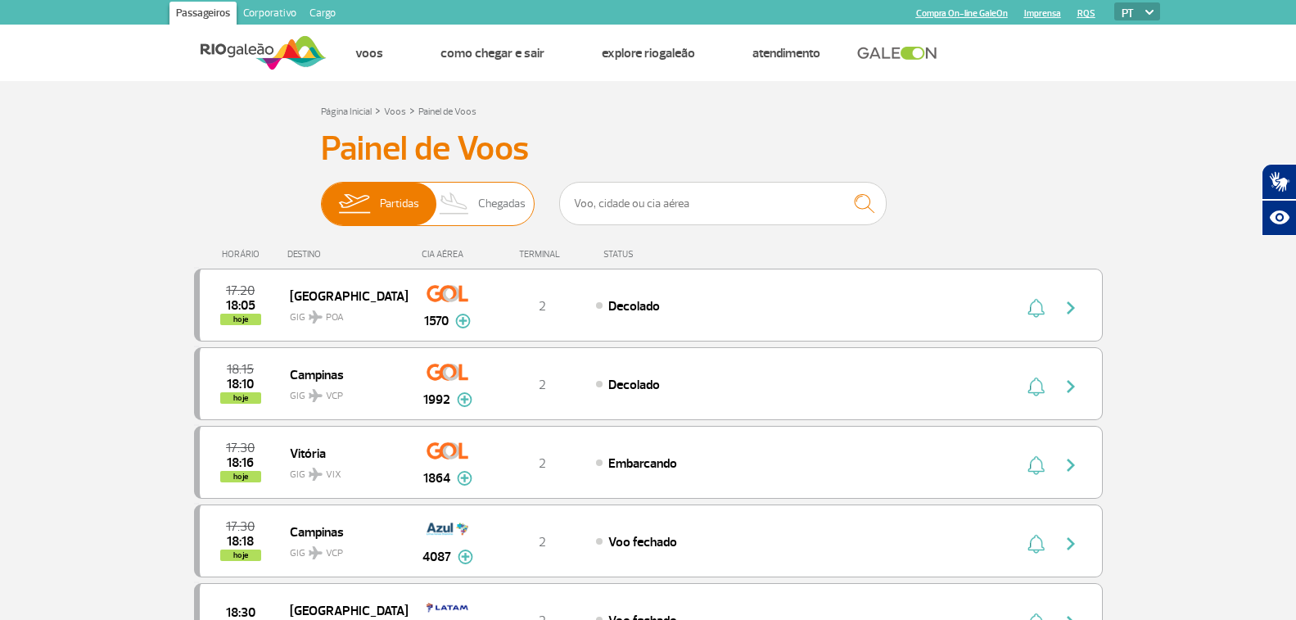 Image resolution: width=1296 pixels, height=620 pixels. I want to click on span: Partidas, so click(399, 204).